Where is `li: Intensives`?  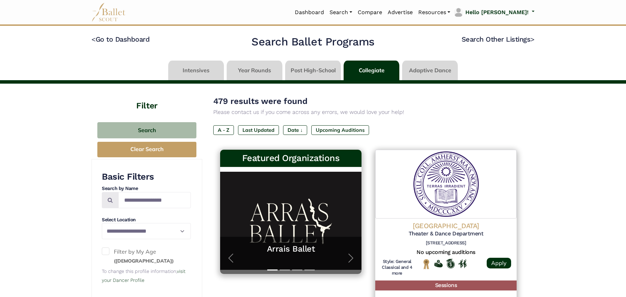
li: Intensives is located at coordinates (196, 70).